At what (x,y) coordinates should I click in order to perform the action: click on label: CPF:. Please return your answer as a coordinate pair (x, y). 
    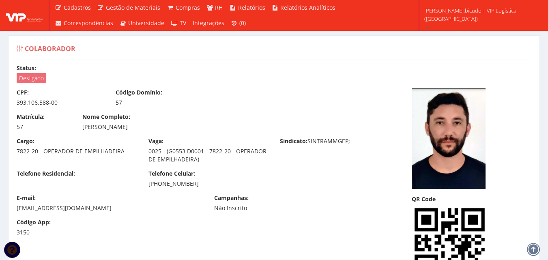
    Looking at the image, I should click on (23, 92).